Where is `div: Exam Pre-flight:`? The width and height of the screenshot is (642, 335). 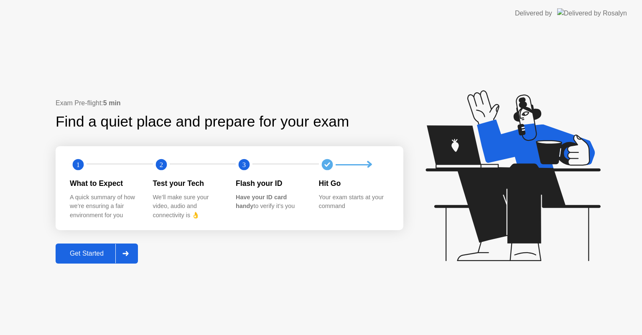 div: Exam Pre-flight: is located at coordinates (230, 103).